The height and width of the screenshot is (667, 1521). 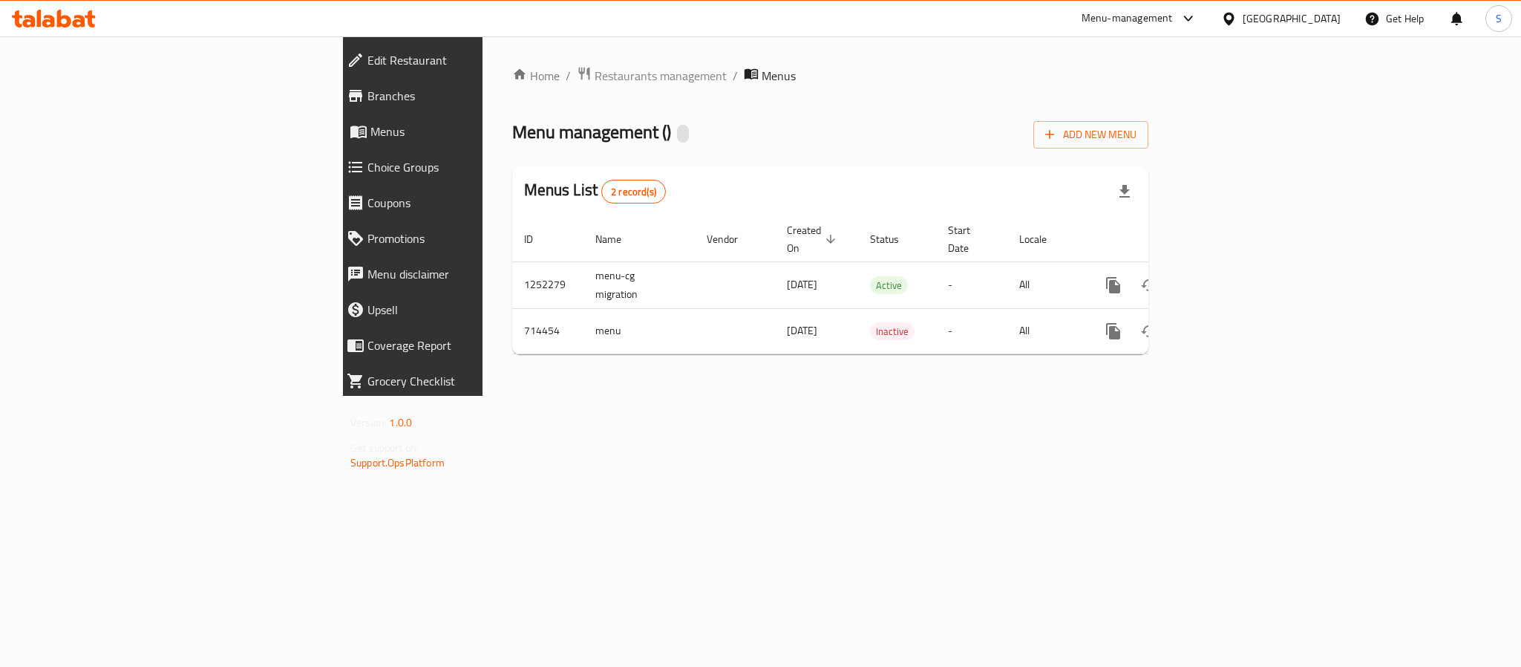 I want to click on span: Created On, so click(x=814, y=239).